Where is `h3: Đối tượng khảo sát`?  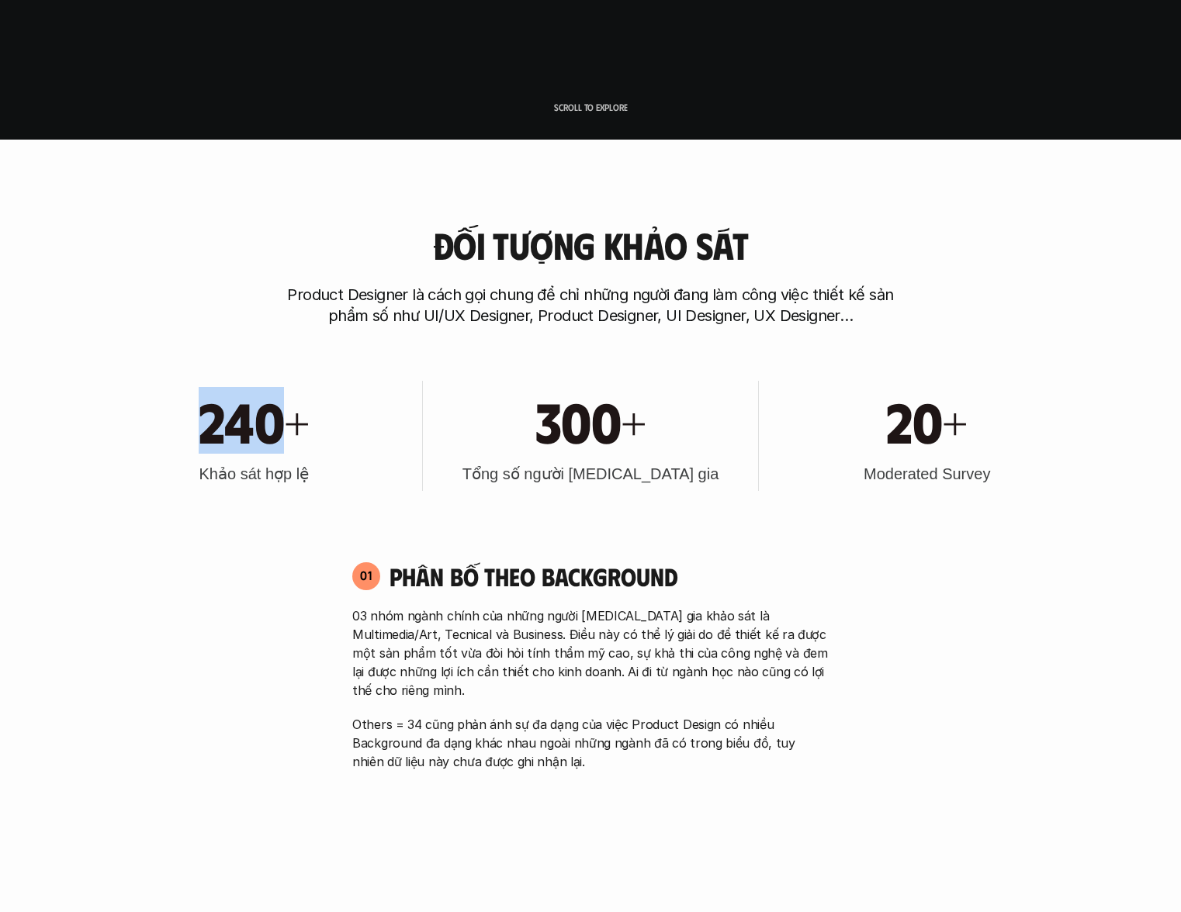
h3: Đối tượng khảo sát is located at coordinates (590, 245).